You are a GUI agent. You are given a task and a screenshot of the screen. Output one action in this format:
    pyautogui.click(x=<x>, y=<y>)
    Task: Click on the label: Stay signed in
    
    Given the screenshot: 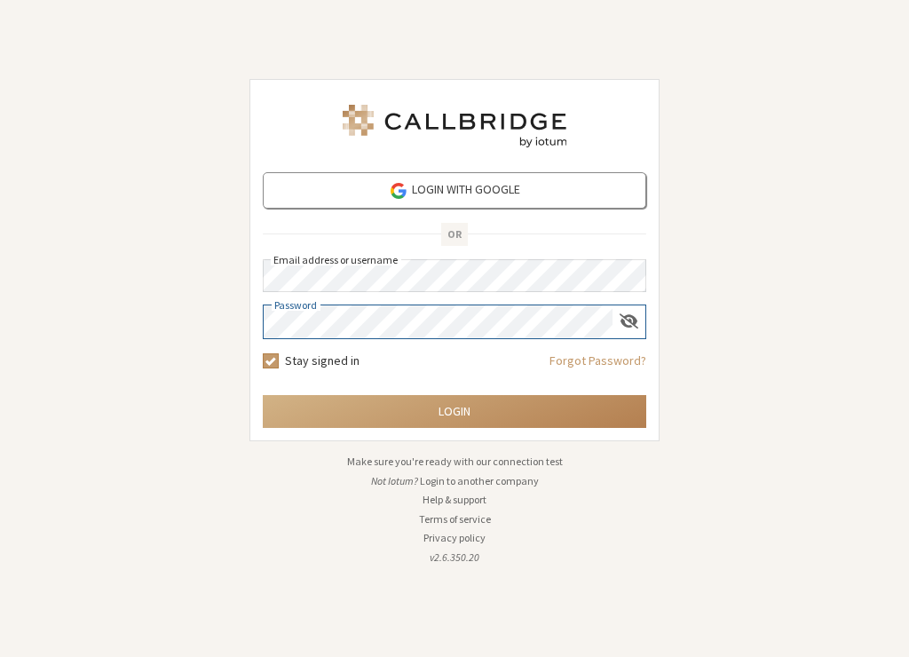 What is the action you would take?
    pyautogui.click(x=322, y=360)
    